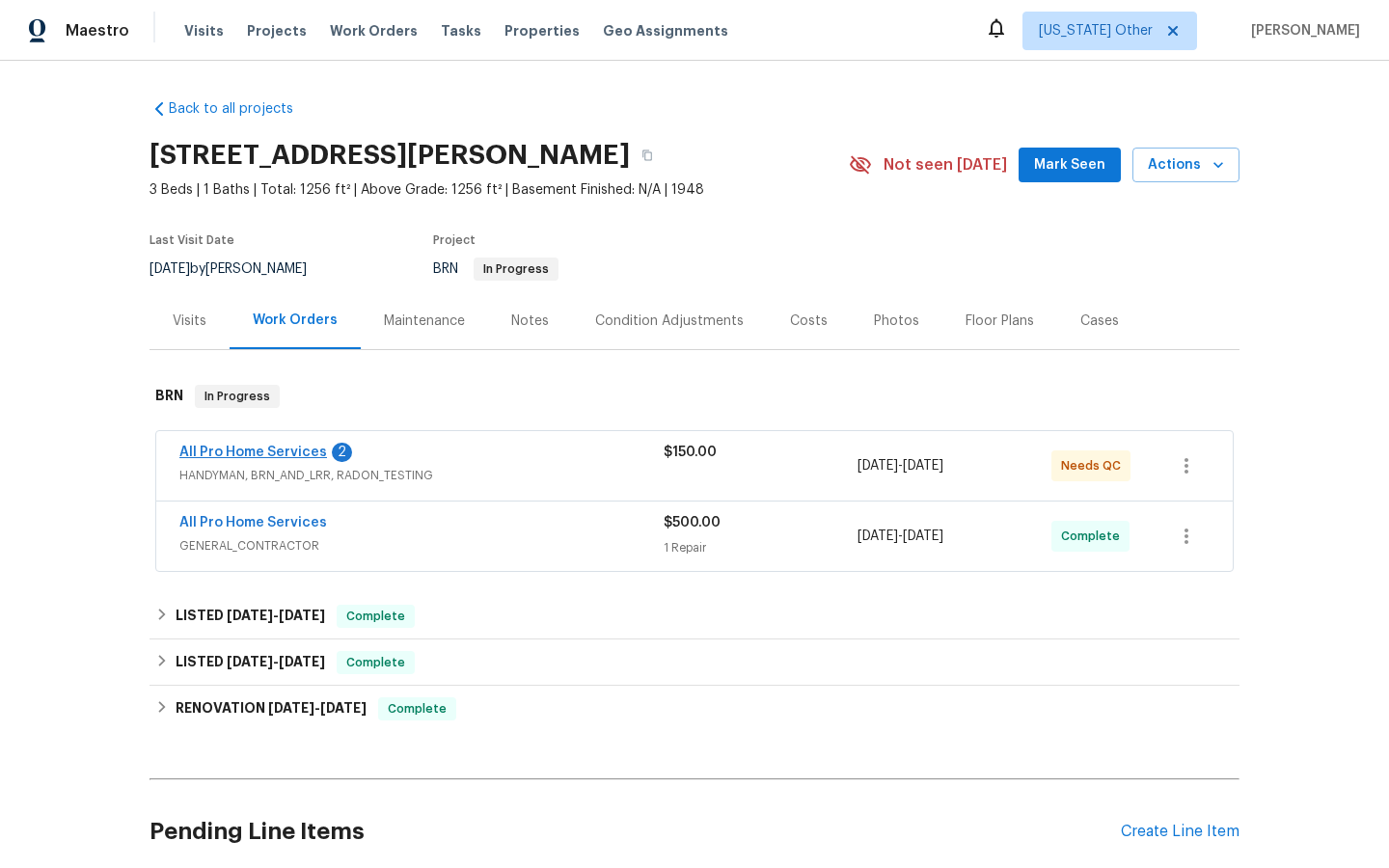  I want to click on div: 1 Repair, so click(761, 548).